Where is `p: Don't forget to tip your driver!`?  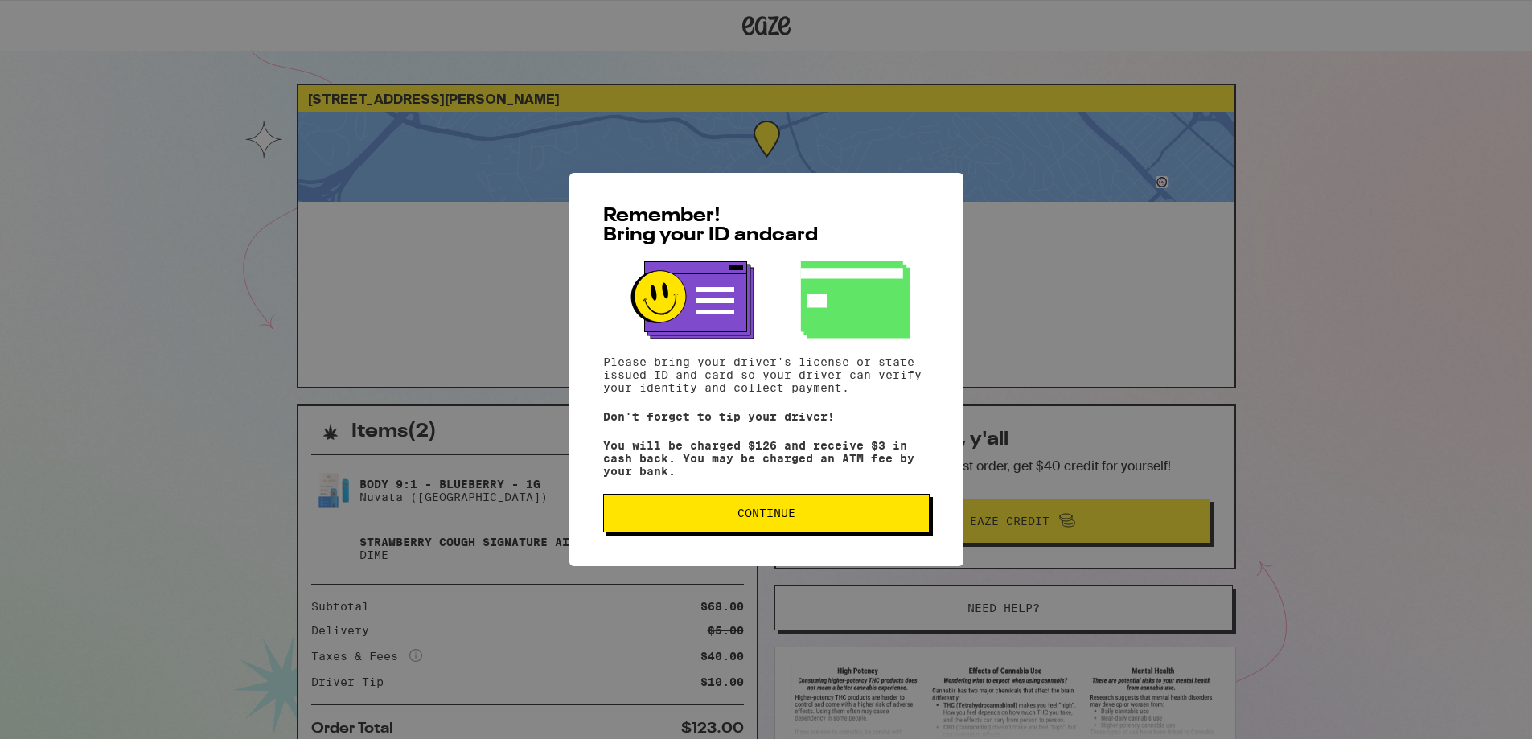
p: Don't forget to tip your driver! is located at coordinates (767, 417).